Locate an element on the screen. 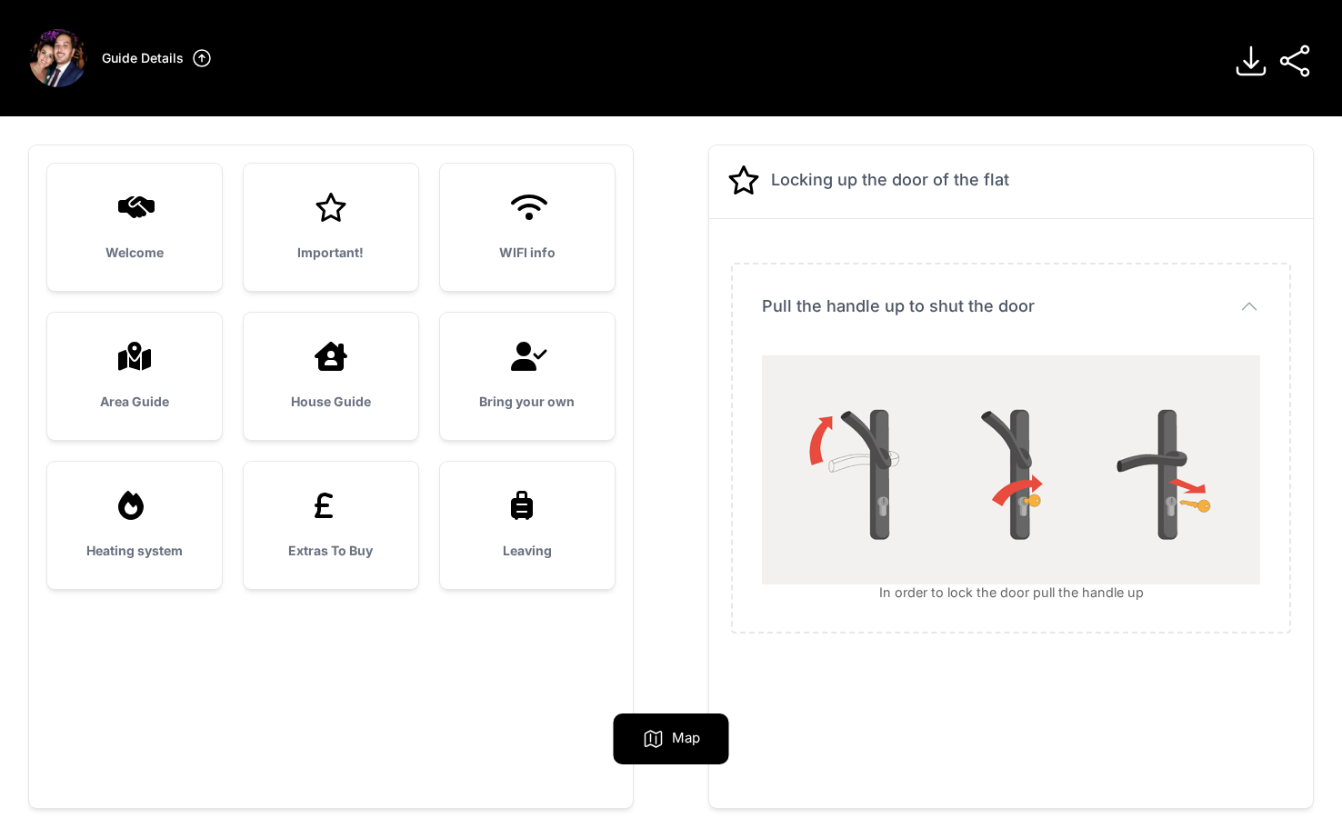  a: Important! is located at coordinates (331, 227).